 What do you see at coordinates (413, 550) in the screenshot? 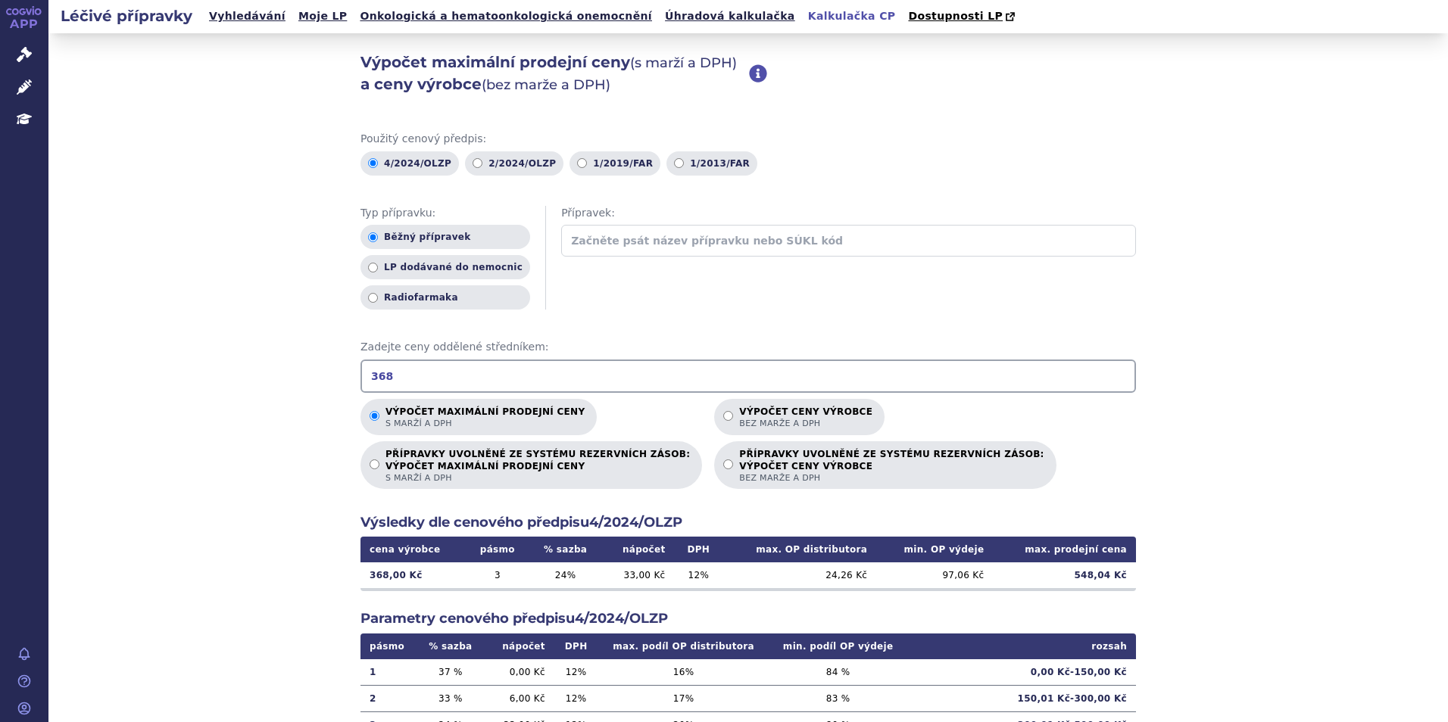
I see `th: cena výrobce` at bounding box center [413, 550].